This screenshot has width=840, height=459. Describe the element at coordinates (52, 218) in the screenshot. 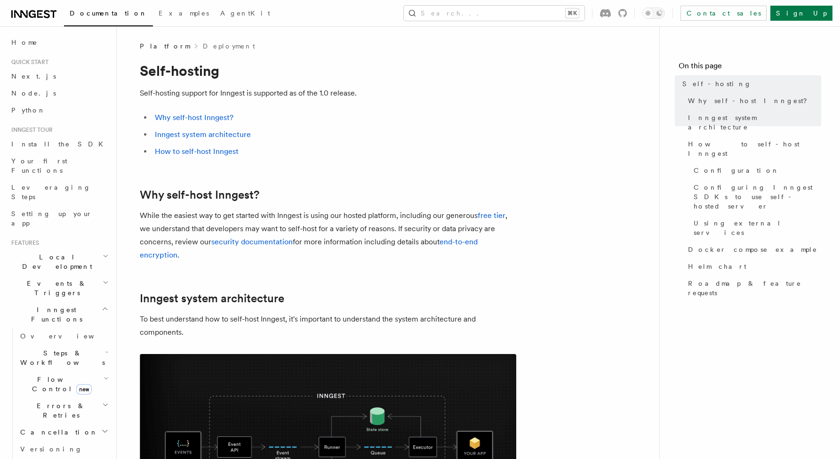

I see `span: Setting up your app` at that location.